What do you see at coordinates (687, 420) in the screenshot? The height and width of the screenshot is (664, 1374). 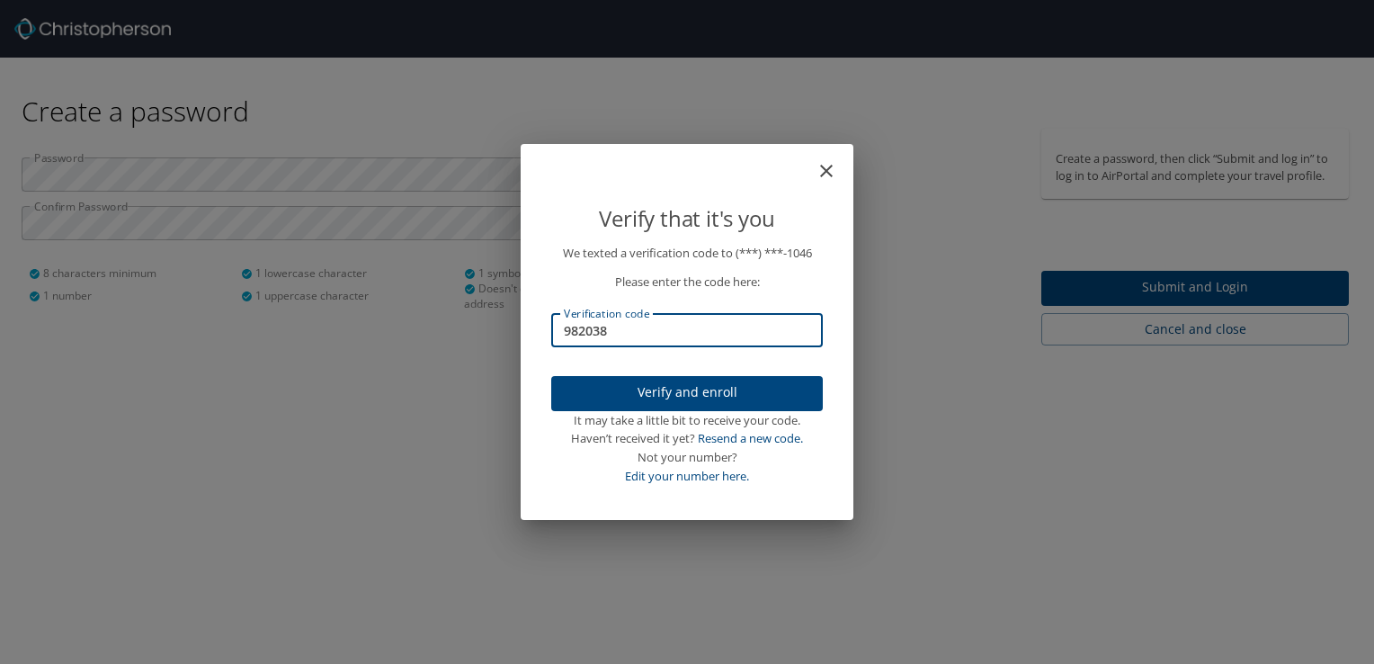 I see `div: It may take a little bit to receive your code.` at bounding box center [687, 420].